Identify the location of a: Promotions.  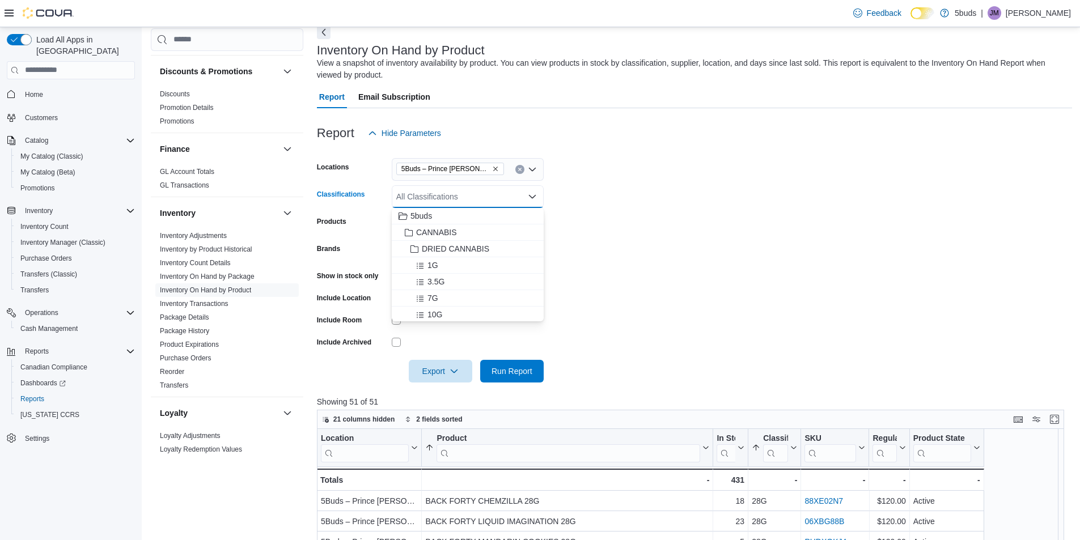
(37, 188).